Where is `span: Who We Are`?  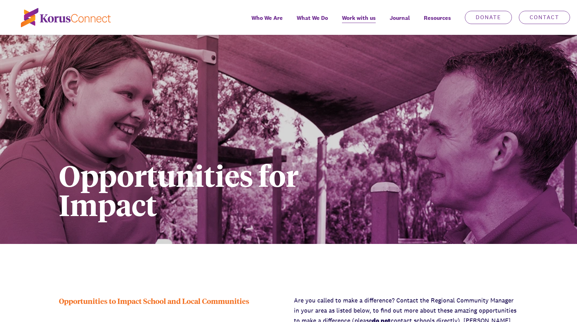
span: Who We Are is located at coordinates (267, 18).